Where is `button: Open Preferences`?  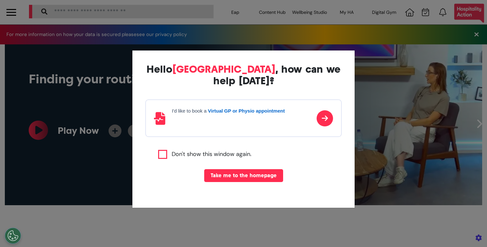 button: Open Preferences is located at coordinates (13, 236).